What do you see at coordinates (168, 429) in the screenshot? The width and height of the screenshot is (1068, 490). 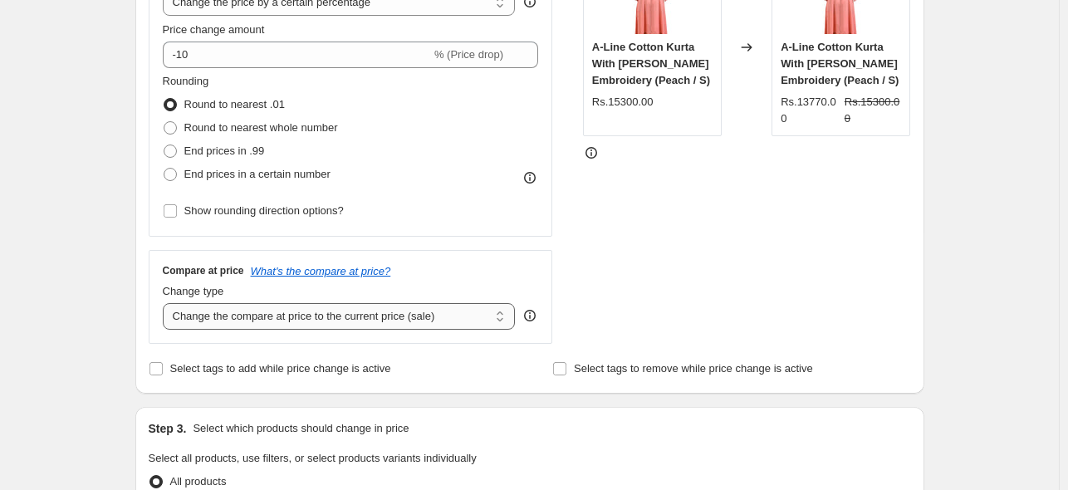 I see `h2: Step 3.` at bounding box center [168, 429].